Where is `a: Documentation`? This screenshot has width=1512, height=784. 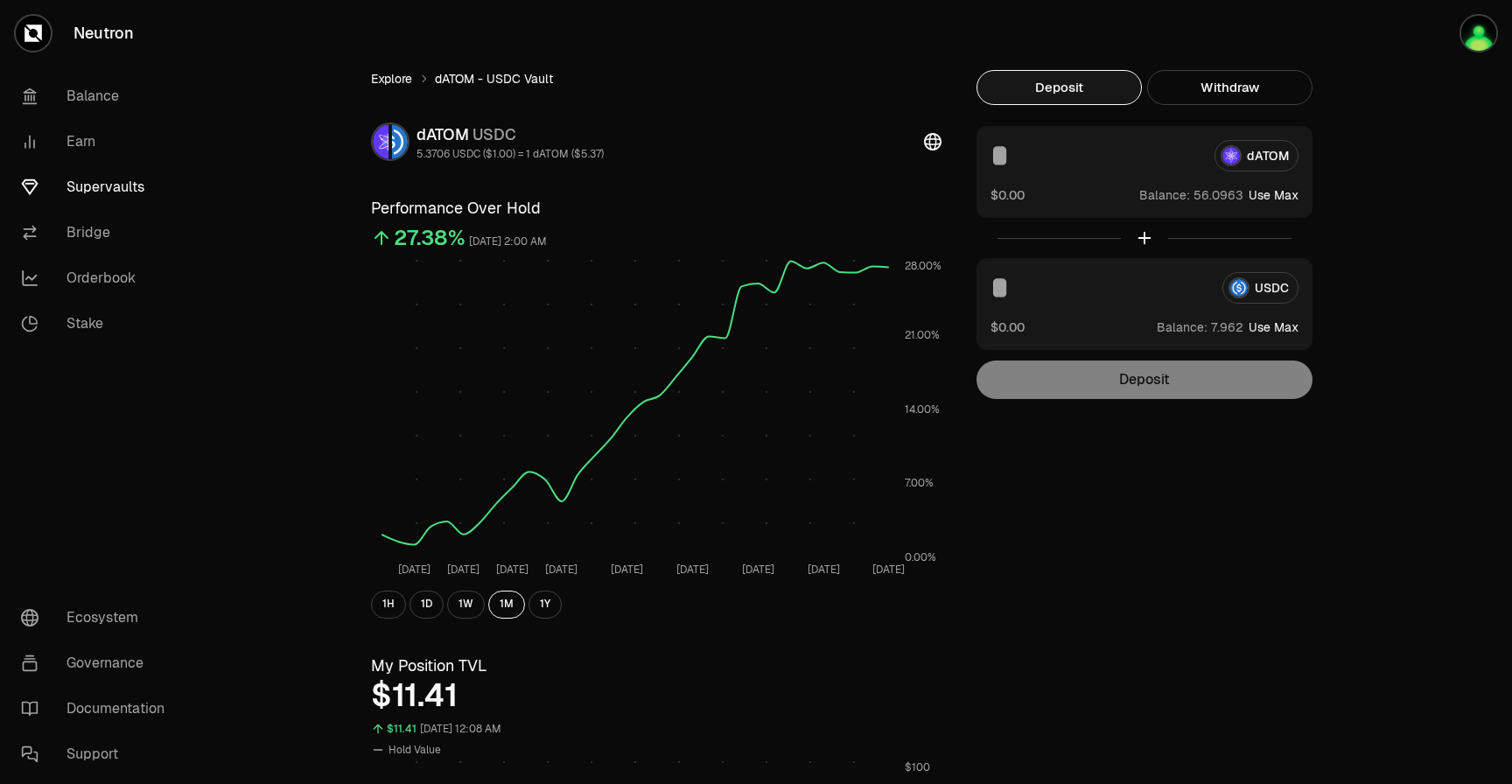 a: Documentation is located at coordinates (98, 708).